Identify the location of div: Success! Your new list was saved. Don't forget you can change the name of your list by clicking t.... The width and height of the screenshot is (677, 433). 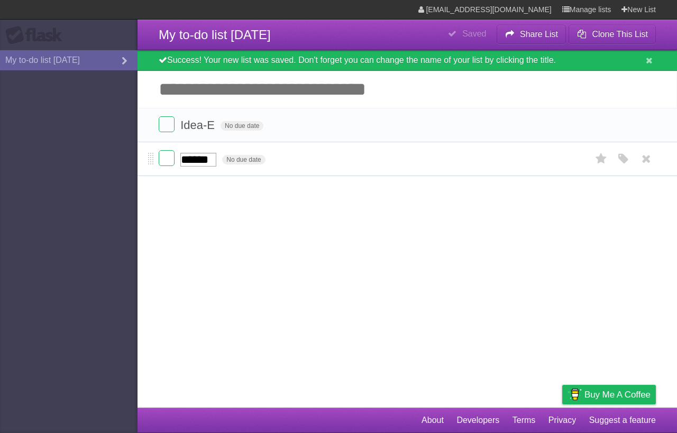
(408, 60).